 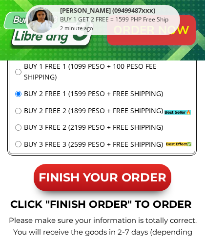 I want to click on span: BUY 3 FREE 2 (2199 PESO + FREE SHIPPING), so click(x=106, y=127).